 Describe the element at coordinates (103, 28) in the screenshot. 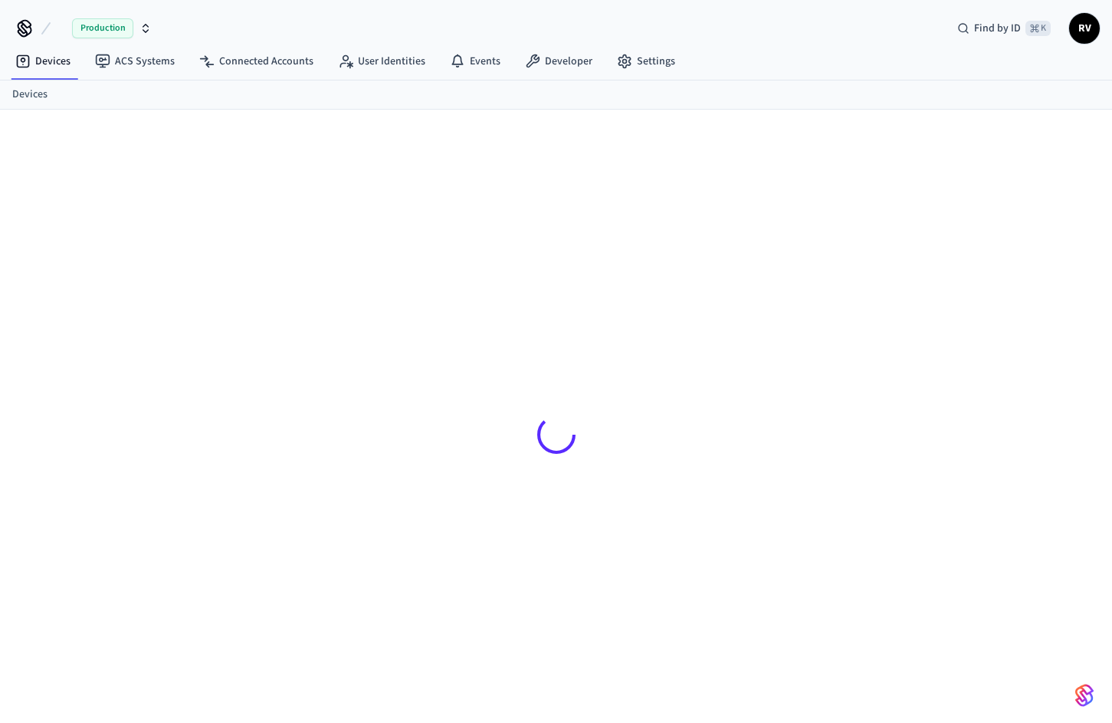

I see `span: Production` at that location.